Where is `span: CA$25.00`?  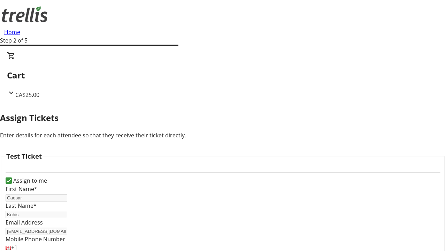
span: CA$25.00 is located at coordinates (27, 95).